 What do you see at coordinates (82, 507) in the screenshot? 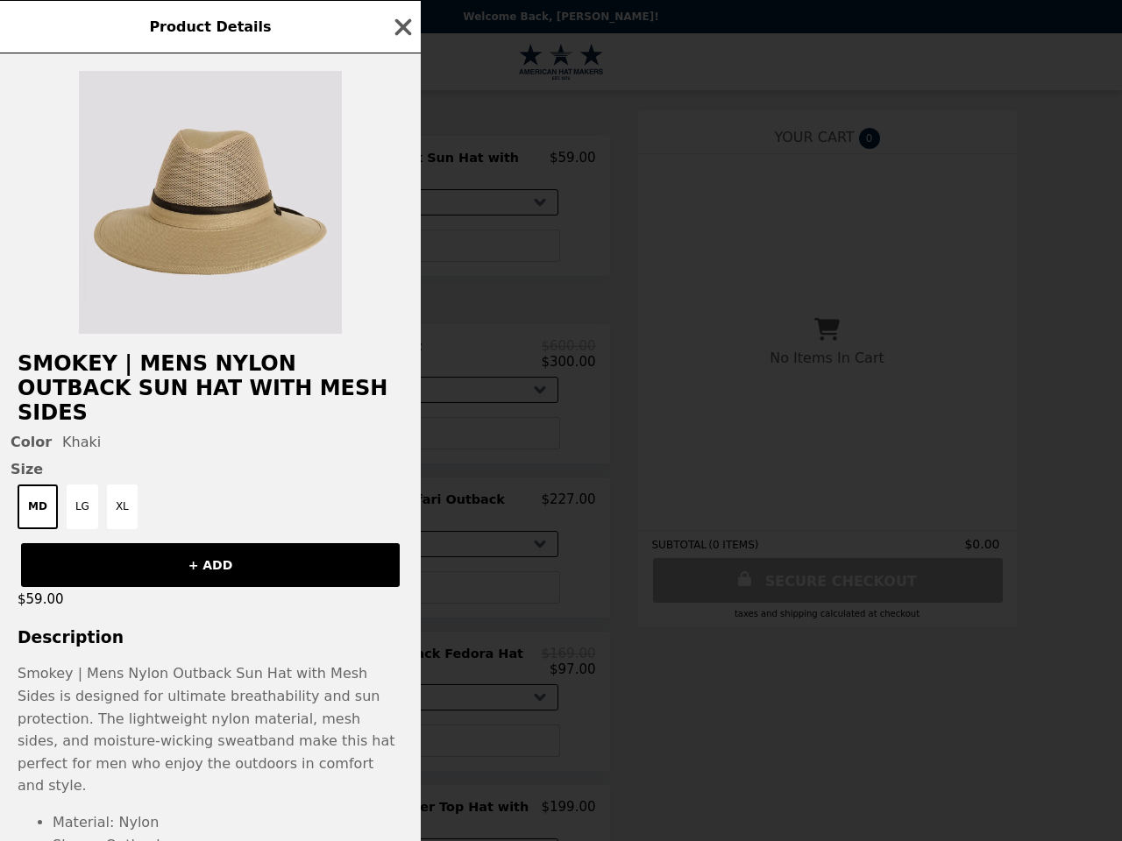
I see `button: LG` at bounding box center [82, 507].